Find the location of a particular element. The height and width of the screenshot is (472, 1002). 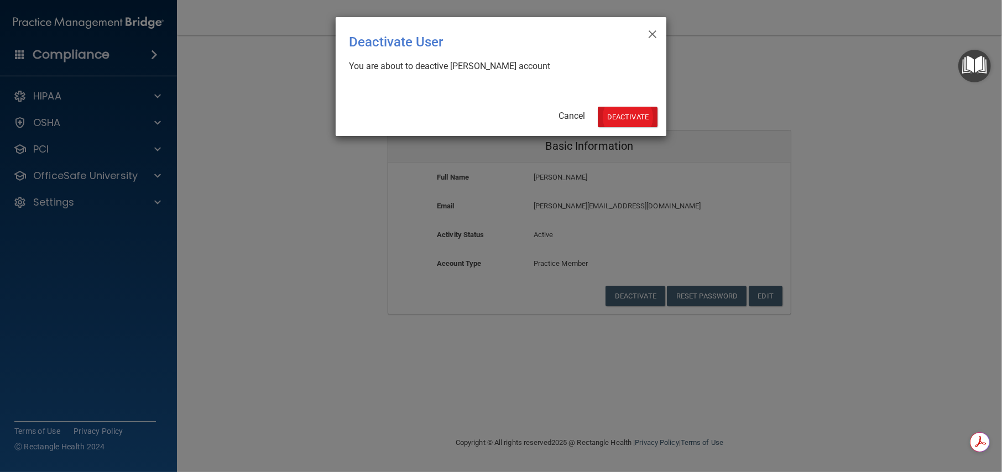

button: Open Resource Center is located at coordinates (974, 66).